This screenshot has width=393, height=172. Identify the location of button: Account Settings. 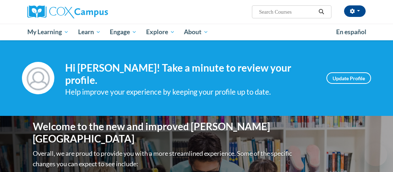
(355, 11).